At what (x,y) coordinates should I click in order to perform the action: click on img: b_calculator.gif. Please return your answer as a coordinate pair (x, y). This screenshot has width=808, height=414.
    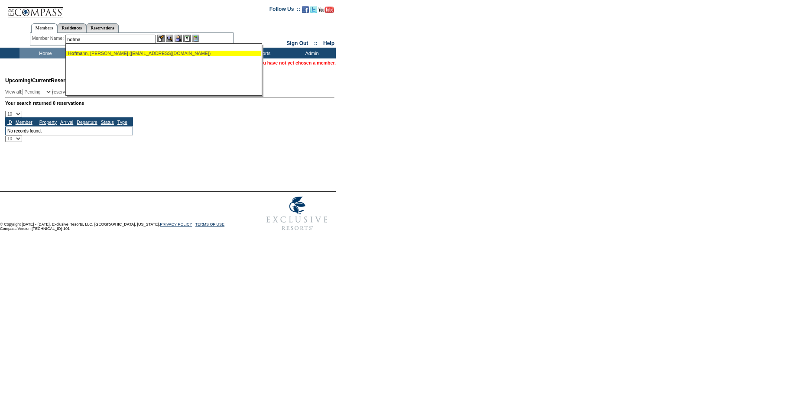
    Looking at the image, I should click on (195, 38).